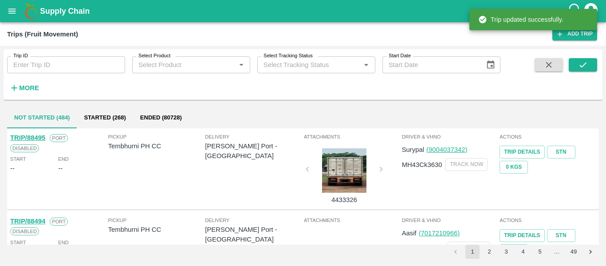 This screenshot has width=606, height=266. Describe the element at coordinates (400, 56) in the screenshot. I see `label: Start Date` at that location.